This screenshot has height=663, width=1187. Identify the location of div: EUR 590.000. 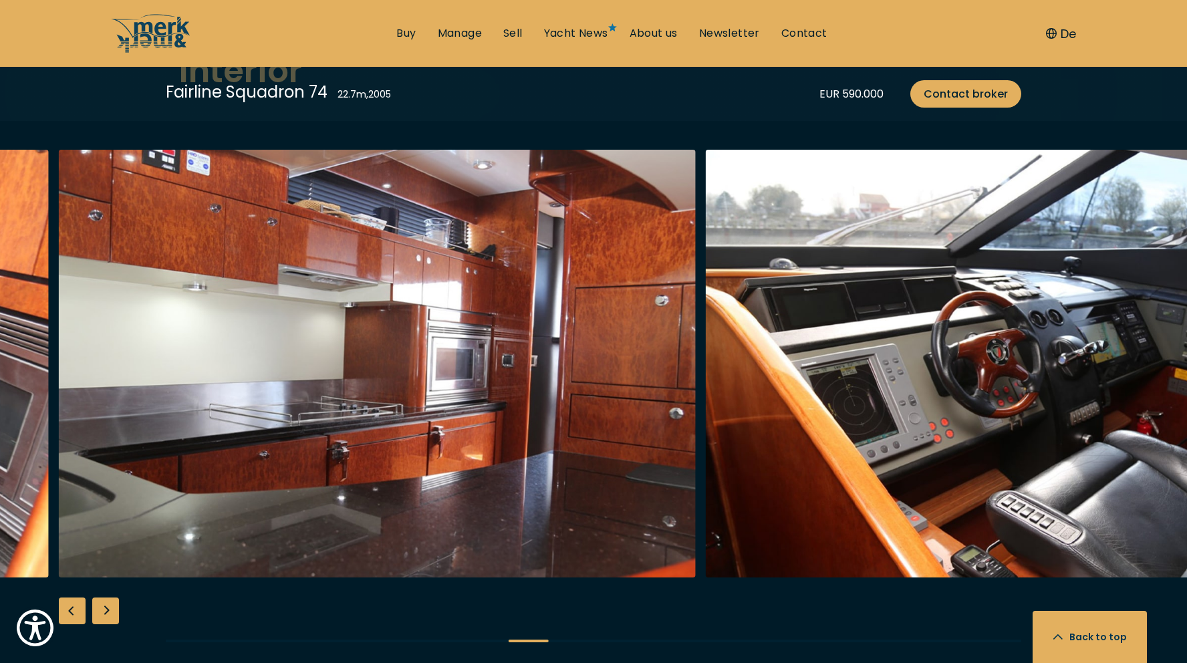
(851, 94).